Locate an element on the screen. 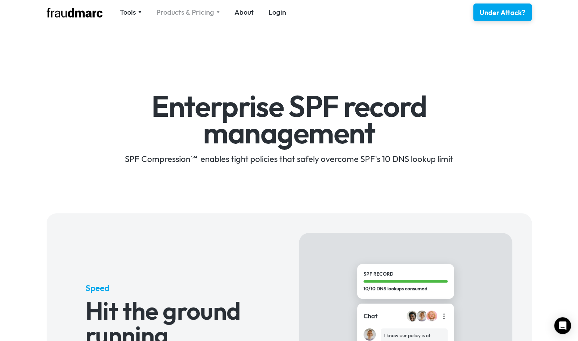  div: Open Intercom Messenger is located at coordinates (562, 326).